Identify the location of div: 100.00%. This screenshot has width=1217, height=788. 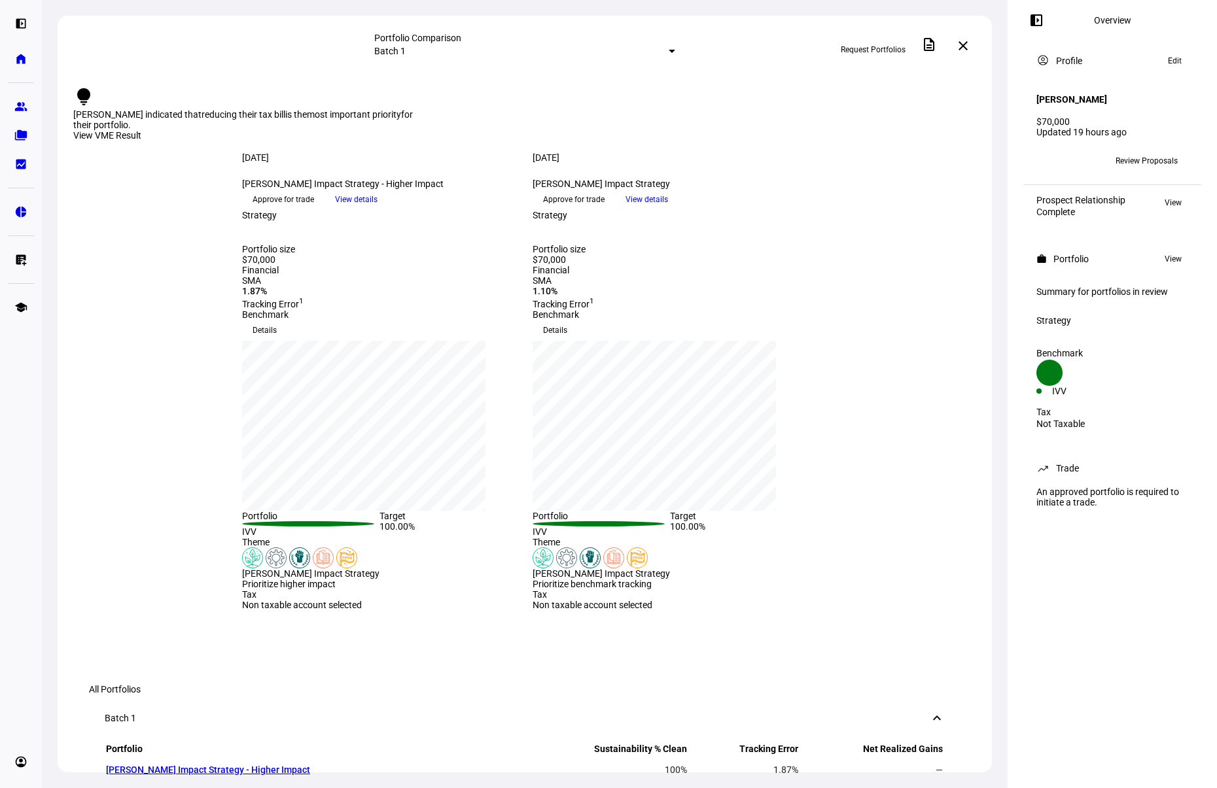
(739, 529).